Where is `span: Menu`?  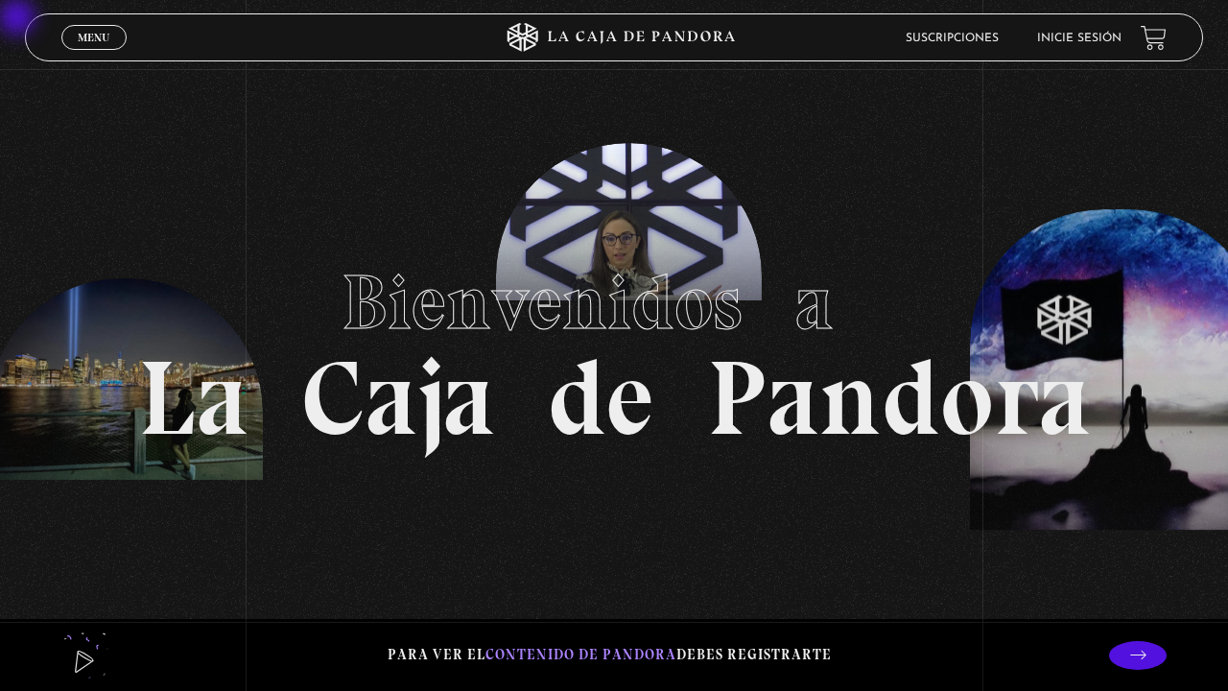
span: Menu is located at coordinates (93, 37).